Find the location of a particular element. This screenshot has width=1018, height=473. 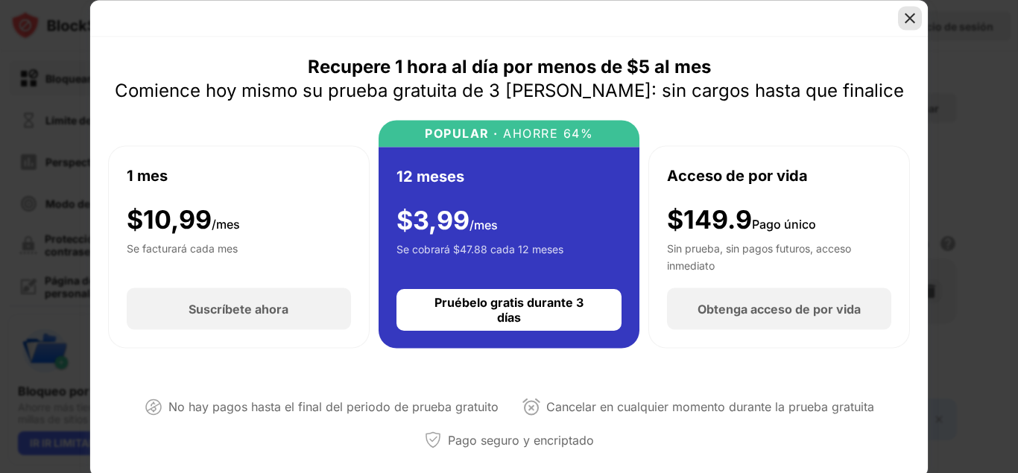

font: No hay pagos hasta el final del periodo de prueba gratuito is located at coordinates (333, 407).